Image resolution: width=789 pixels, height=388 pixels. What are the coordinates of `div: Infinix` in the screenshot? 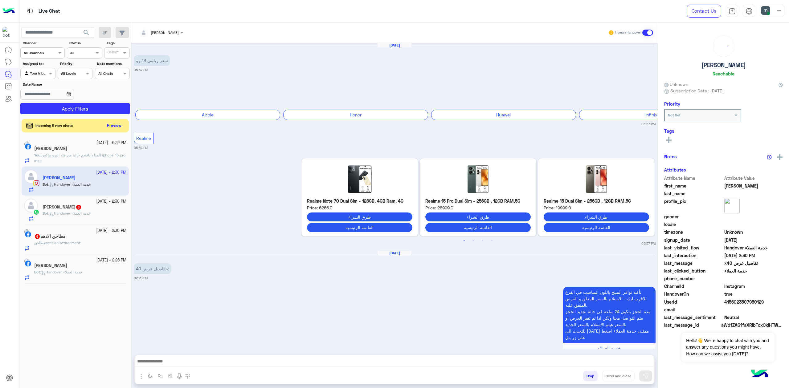 It's located at (652, 115).